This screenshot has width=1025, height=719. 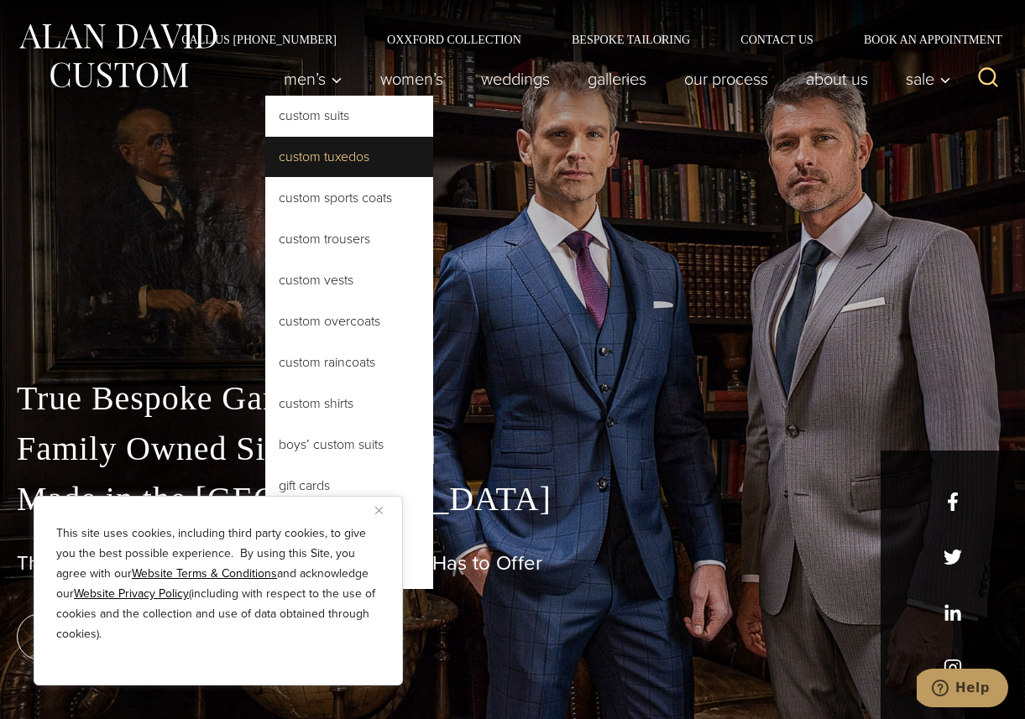 What do you see at coordinates (515, 79) in the screenshot?
I see `a: weddings` at bounding box center [515, 79].